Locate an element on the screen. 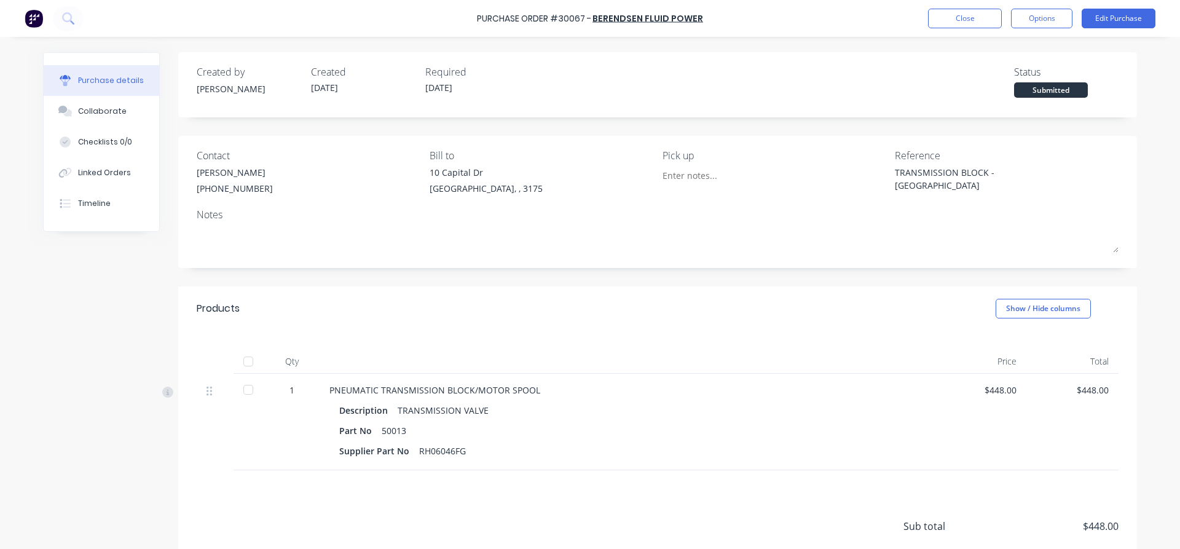 This screenshot has width=1180, height=549. input: Enter notes... is located at coordinates (718, 175).